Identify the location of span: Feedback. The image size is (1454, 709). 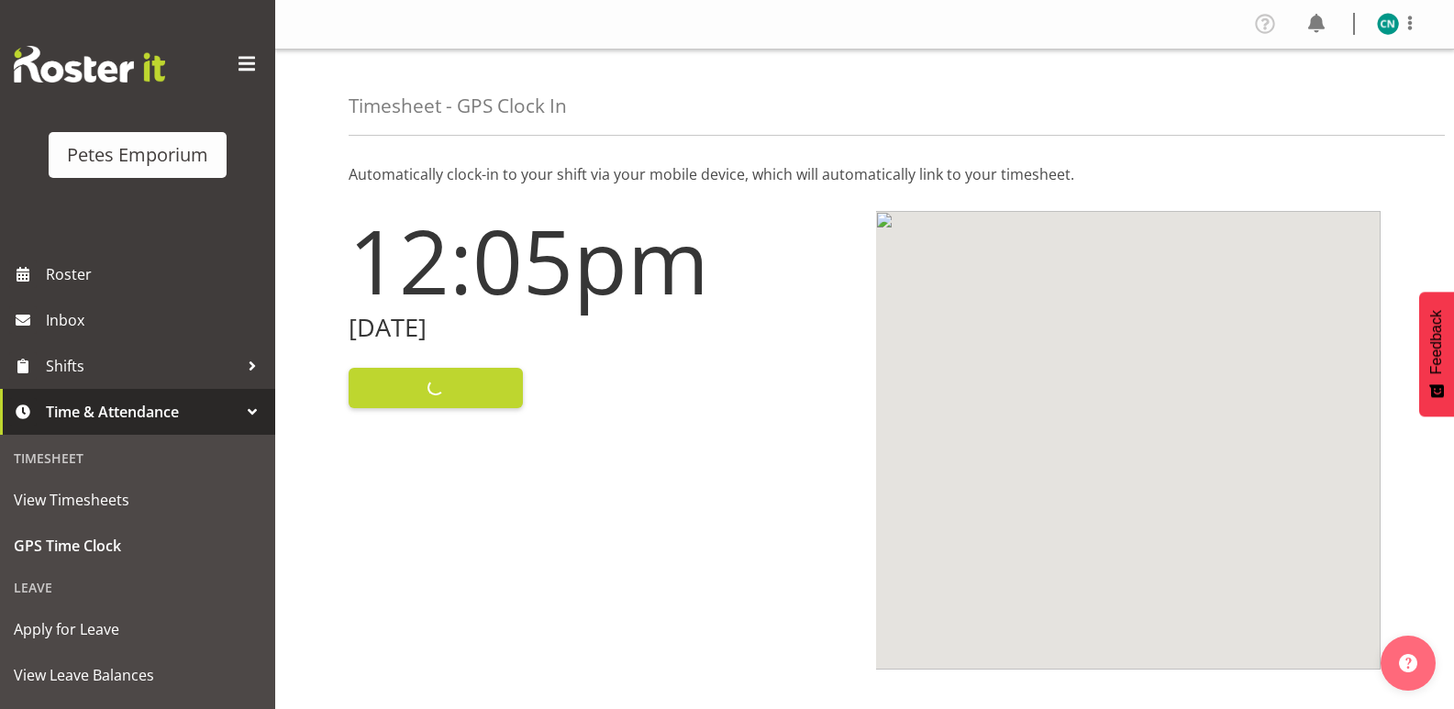
(1436, 342).